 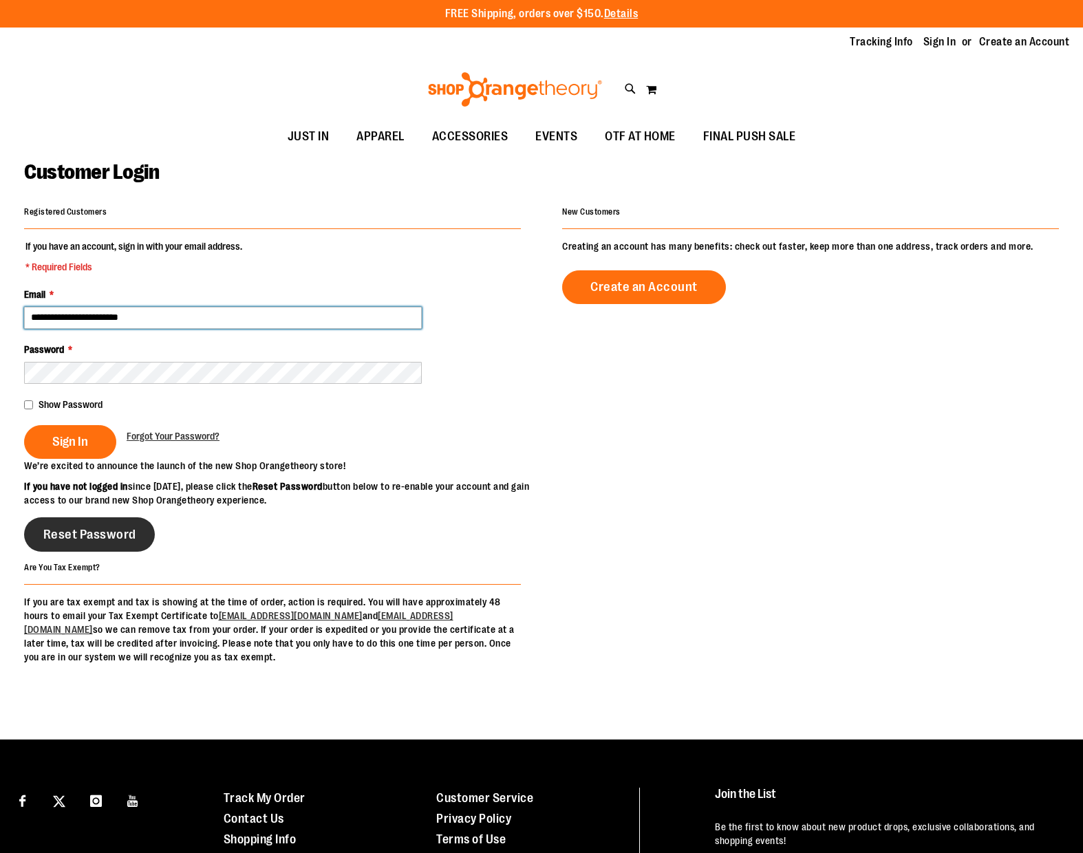 What do you see at coordinates (65, 212) in the screenshot?
I see `strong: Registered Customers` at bounding box center [65, 212].